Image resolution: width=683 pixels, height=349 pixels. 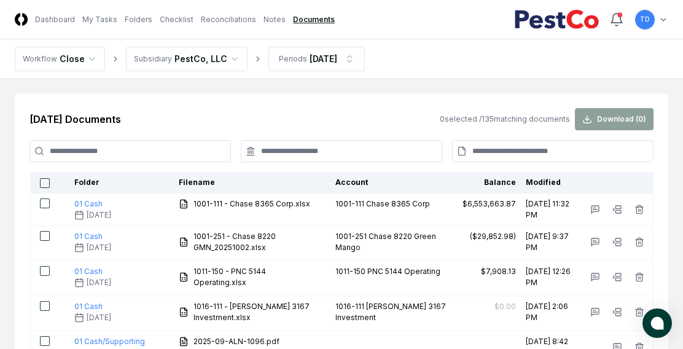 What do you see at coordinates (293, 59) in the screenshot?
I see `div: Periods` at bounding box center [293, 59].